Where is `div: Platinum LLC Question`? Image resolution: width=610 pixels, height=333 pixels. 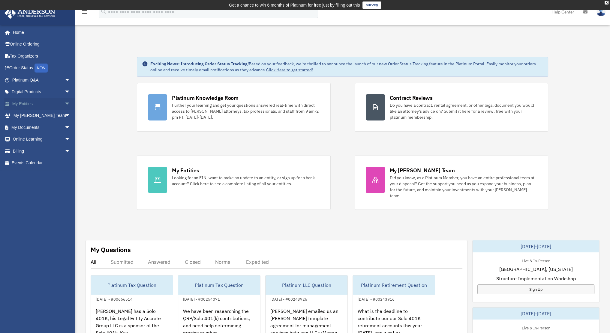 div: Platinum LLC Question is located at coordinates (306, 285).